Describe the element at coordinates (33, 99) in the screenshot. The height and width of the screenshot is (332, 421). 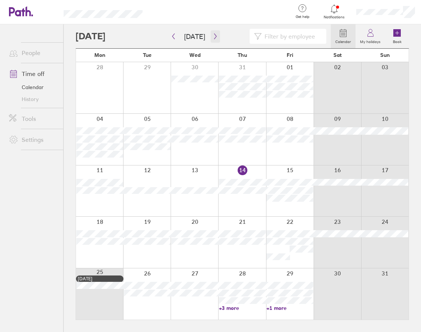
I see `a: History` at that location.